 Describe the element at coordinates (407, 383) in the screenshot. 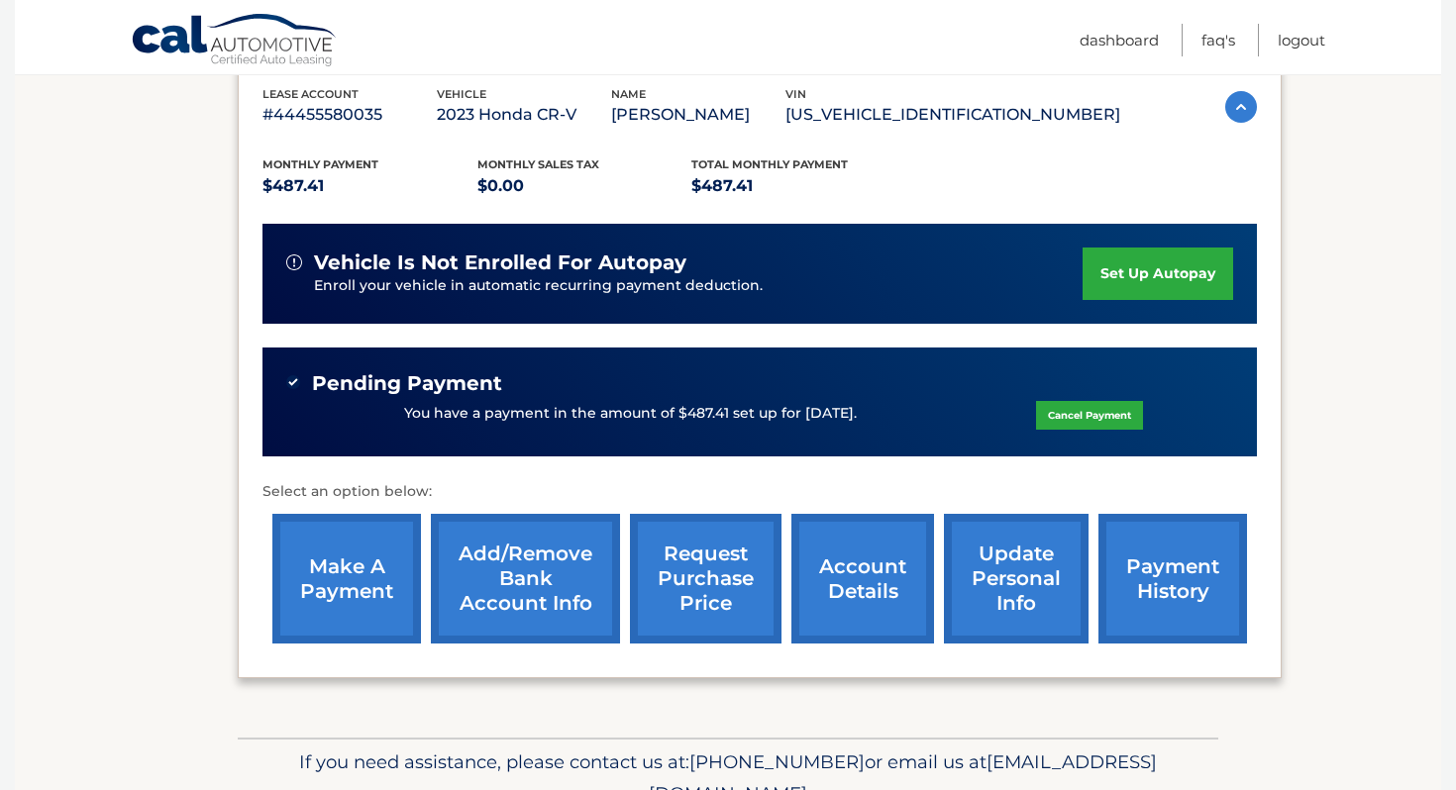

I see `span: Pending Payment` at that location.